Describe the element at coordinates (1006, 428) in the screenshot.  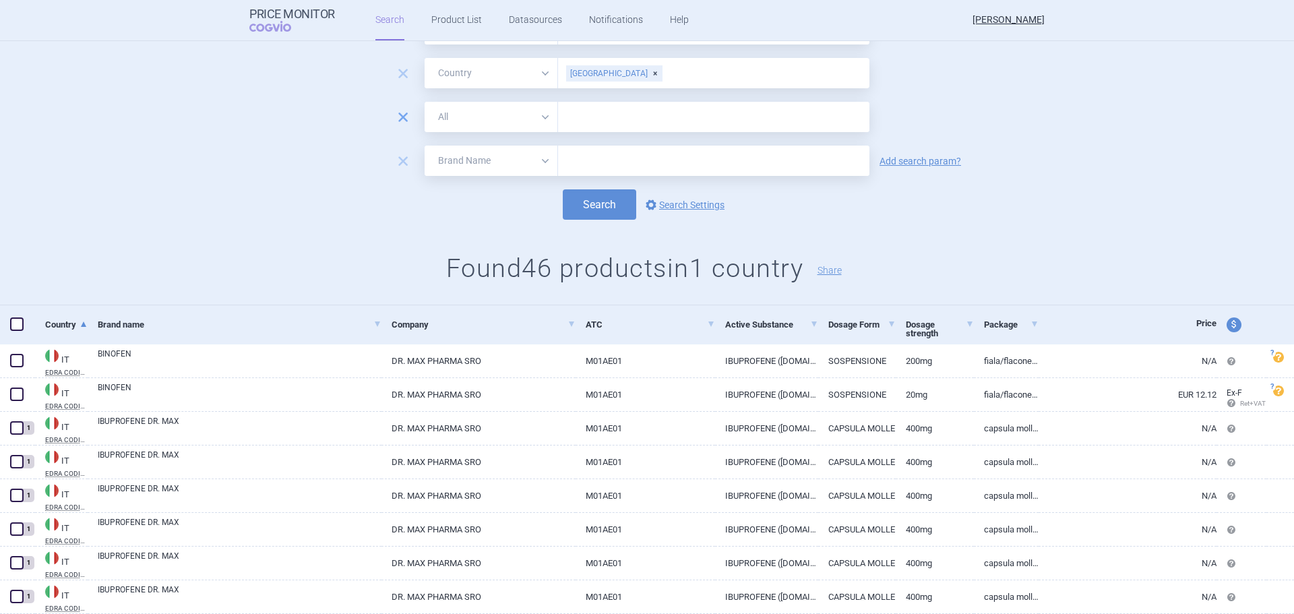
I see `a: capsula molle 12` at that location.